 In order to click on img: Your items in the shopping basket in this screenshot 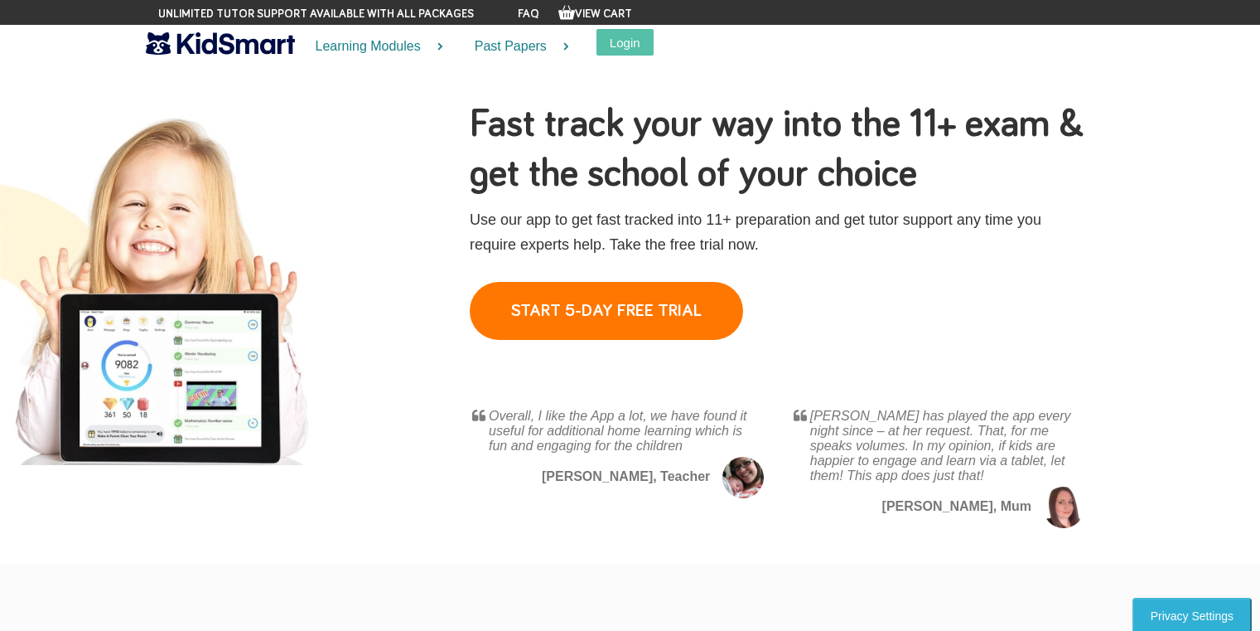, I will do `click(567, 12)`.